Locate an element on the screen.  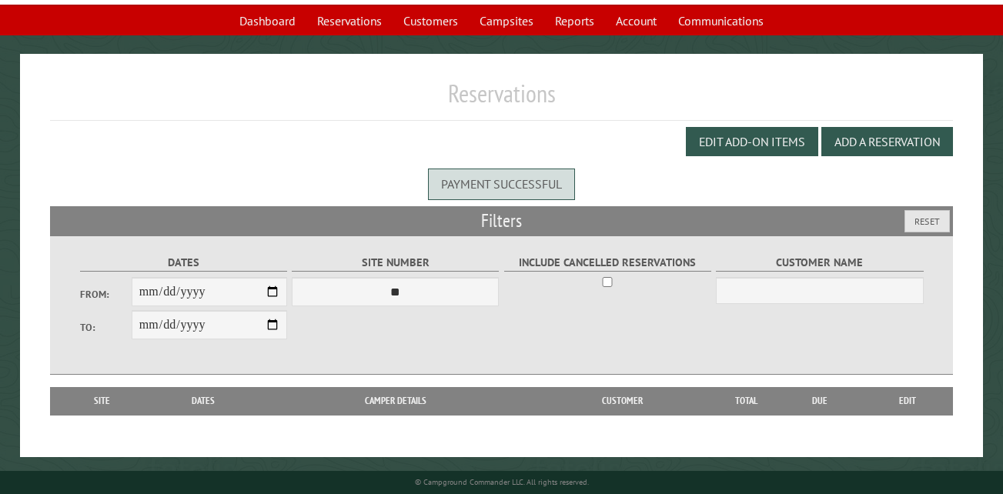
a: Customers is located at coordinates (430, 21).